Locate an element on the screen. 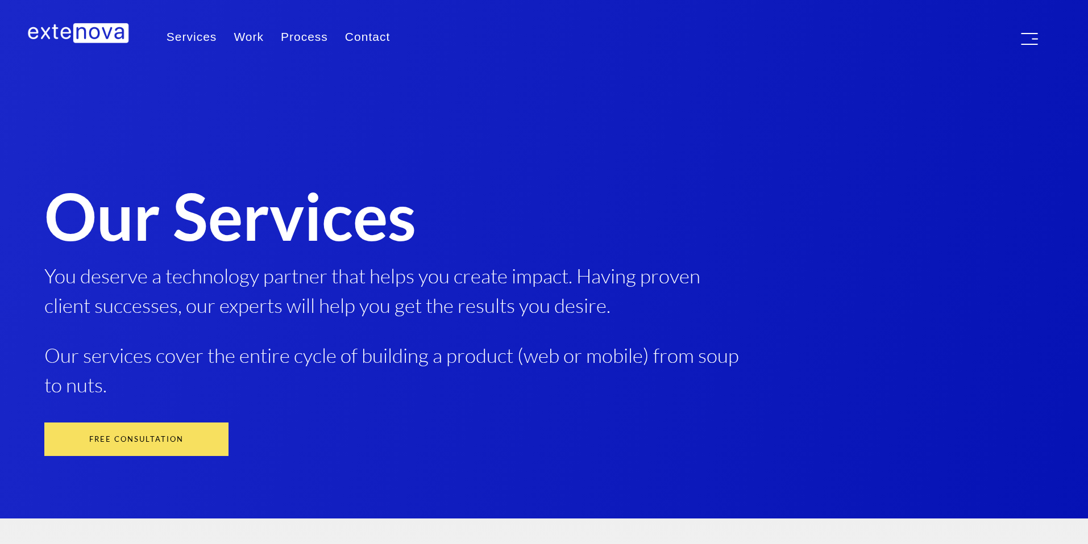 Image resolution: width=1088 pixels, height=544 pixels. a: Process is located at coordinates (304, 37).